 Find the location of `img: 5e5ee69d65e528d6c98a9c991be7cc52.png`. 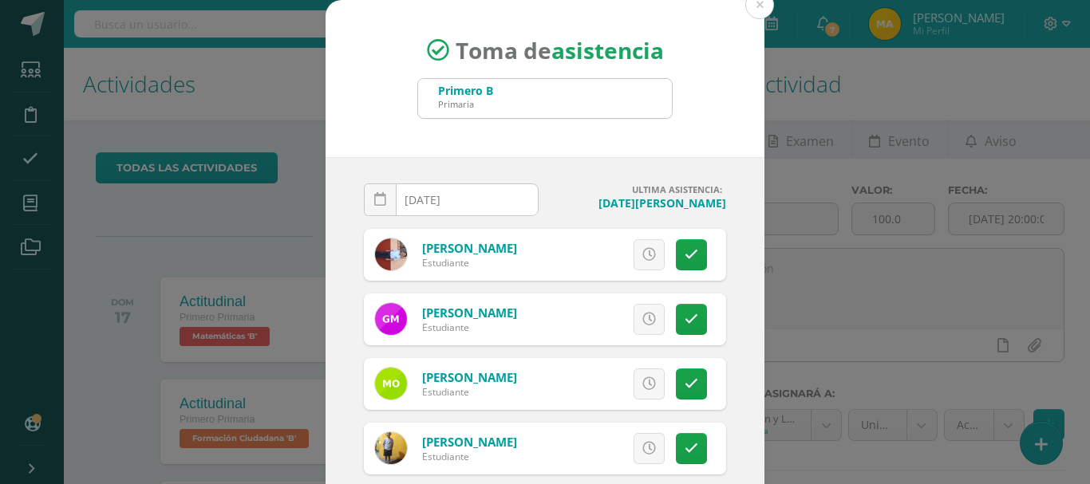

img: 5e5ee69d65e528d6c98a9c991be7cc52.png is located at coordinates (391, 448).